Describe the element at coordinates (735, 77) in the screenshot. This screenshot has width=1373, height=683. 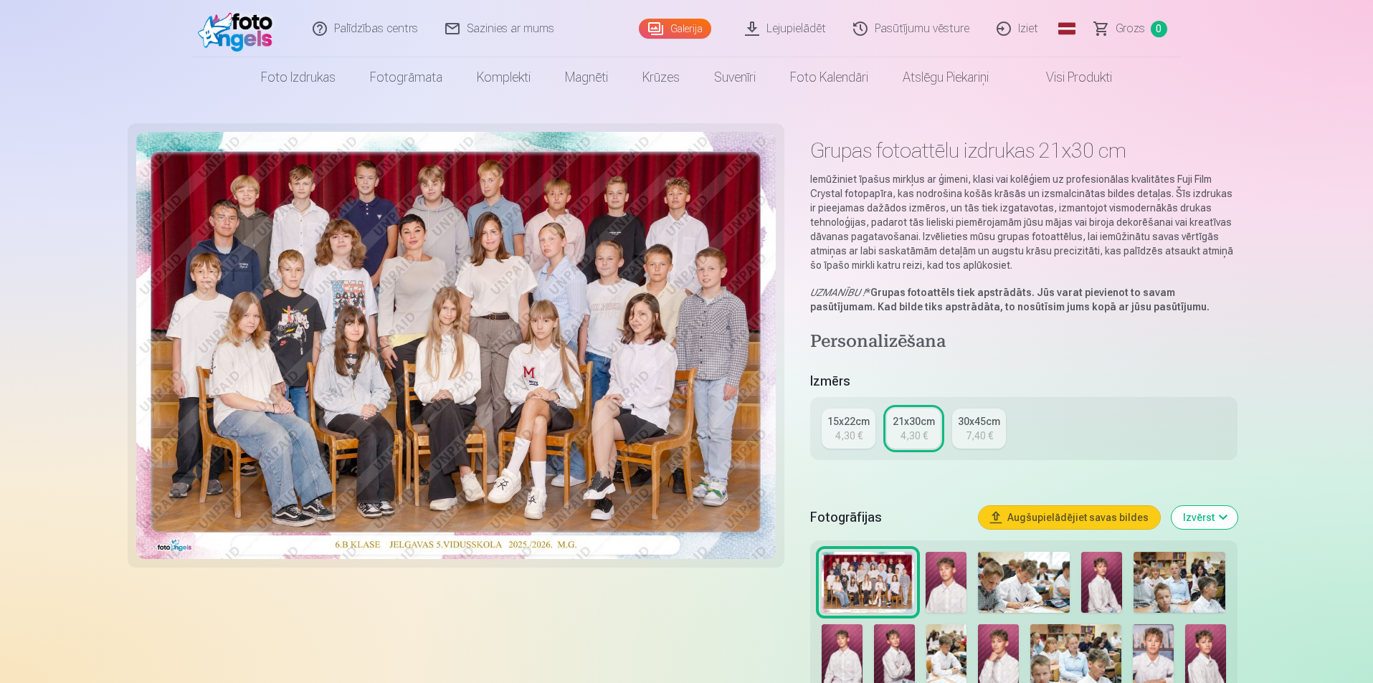
I see `a: Suvenīri` at that location.